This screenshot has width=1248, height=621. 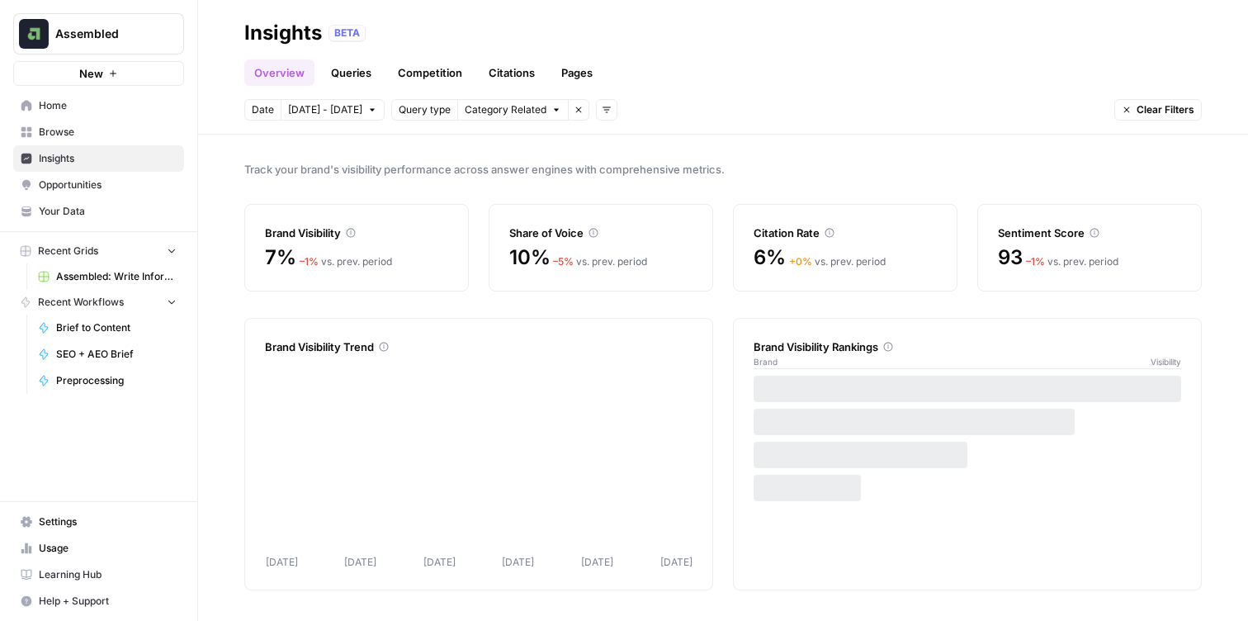 What do you see at coordinates (513, 110) in the screenshot?
I see `button: Category Related` at bounding box center [513, 110].